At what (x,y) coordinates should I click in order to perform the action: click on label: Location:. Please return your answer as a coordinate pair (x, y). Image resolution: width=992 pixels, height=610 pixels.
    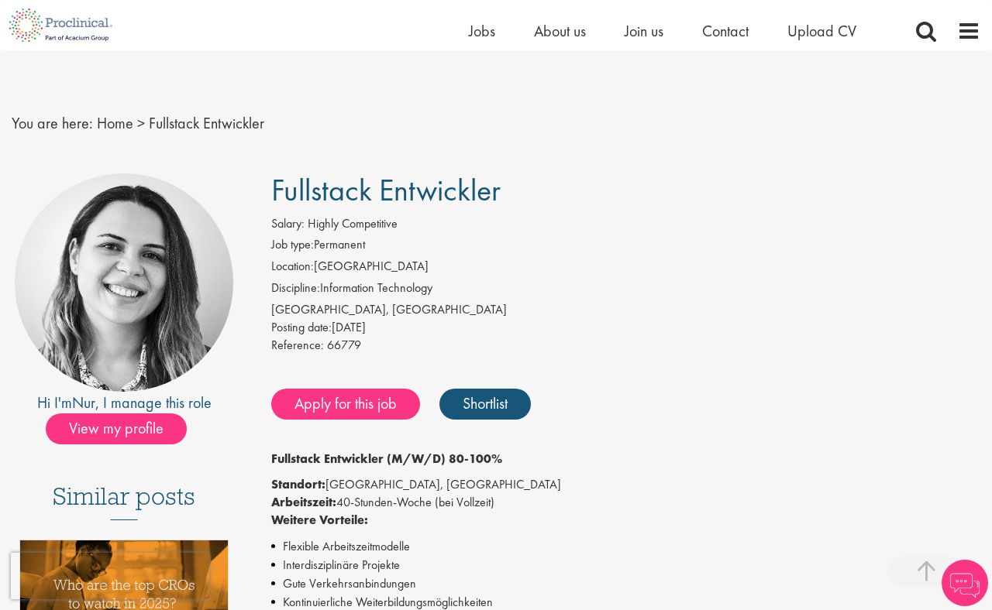
    Looking at the image, I should click on (292, 266).